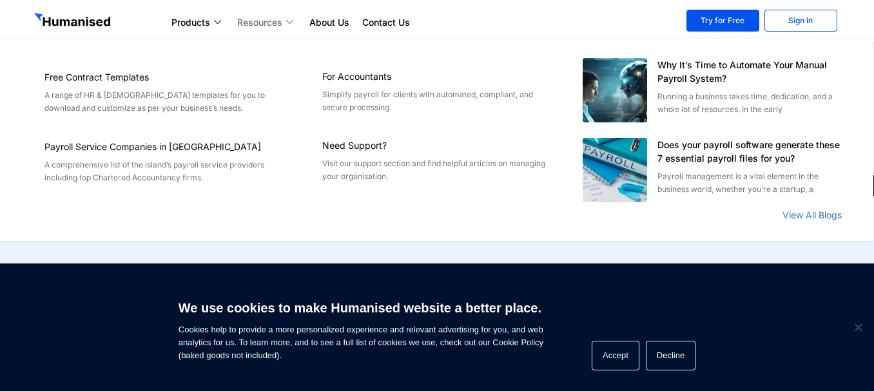 The image size is (874, 391). What do you see at coordinates (742, 72) in the screenshot?
I see `a: Why It’s Time to Automate Your Manual Payroll System?` at bounding box center [742, 72].